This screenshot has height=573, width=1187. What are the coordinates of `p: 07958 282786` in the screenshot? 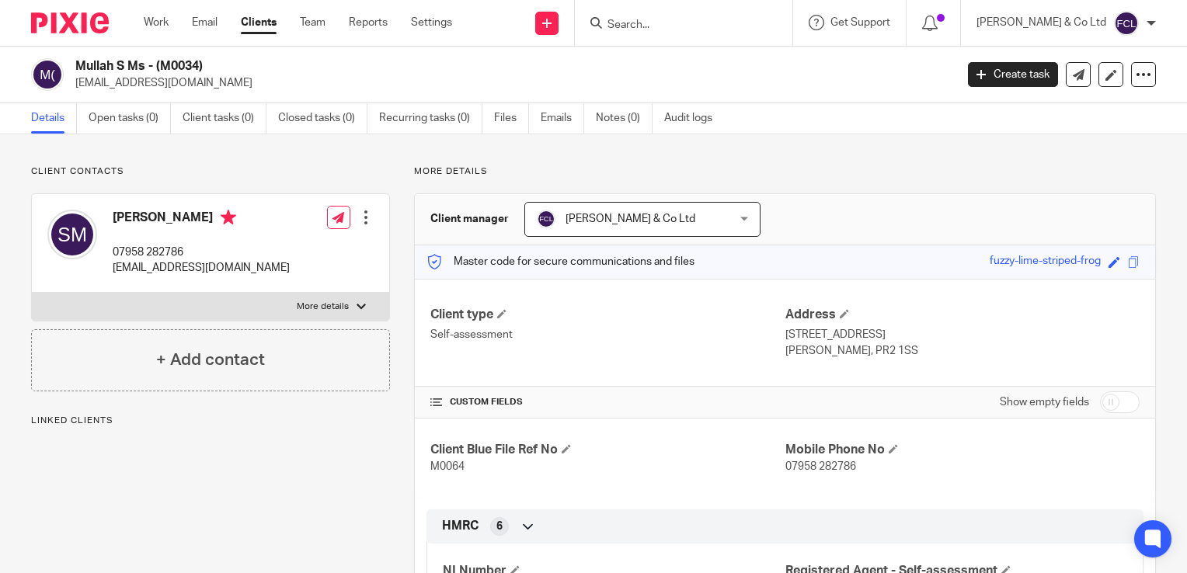 It's located at (201, 253).